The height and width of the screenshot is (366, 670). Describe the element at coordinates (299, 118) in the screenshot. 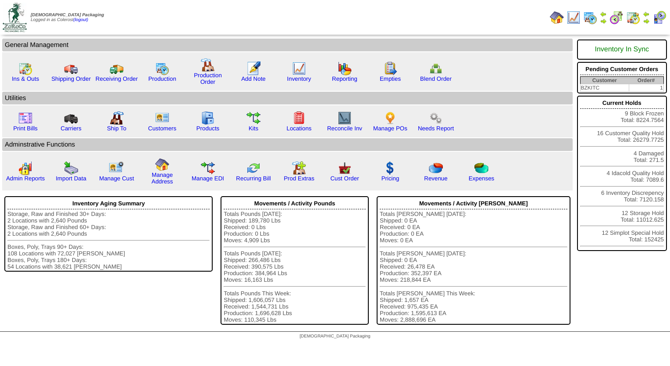

I see `img: locations.gif` at that location.